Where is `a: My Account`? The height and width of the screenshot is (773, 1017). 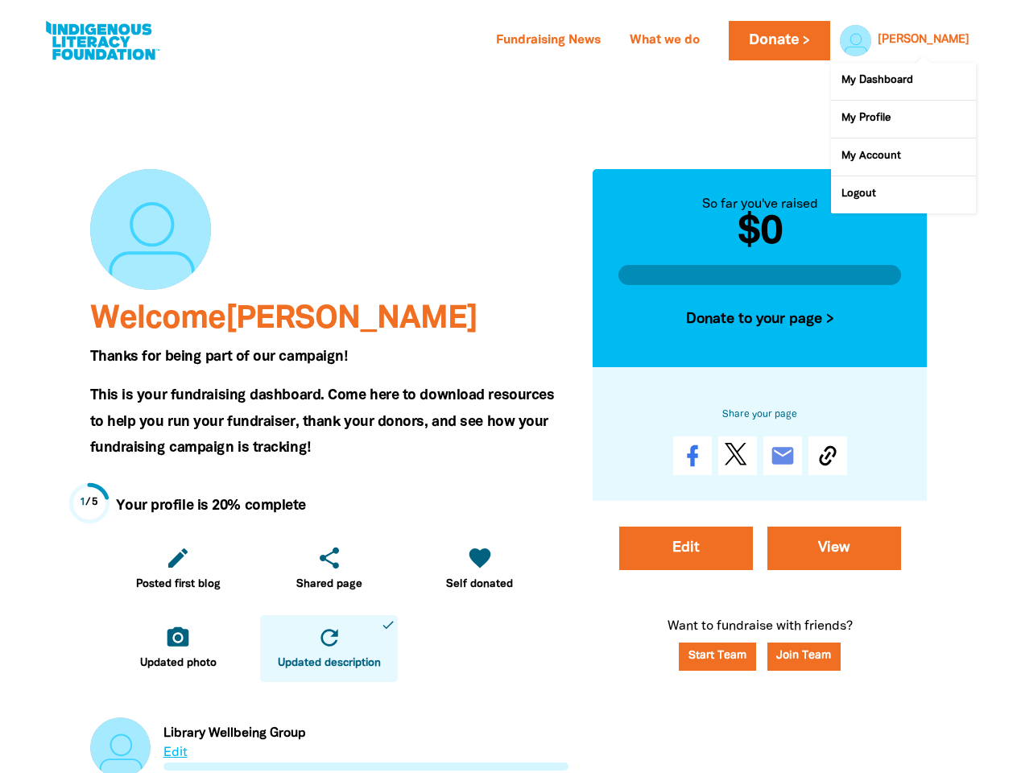 a: My Account is located at coordinates (904, 157).